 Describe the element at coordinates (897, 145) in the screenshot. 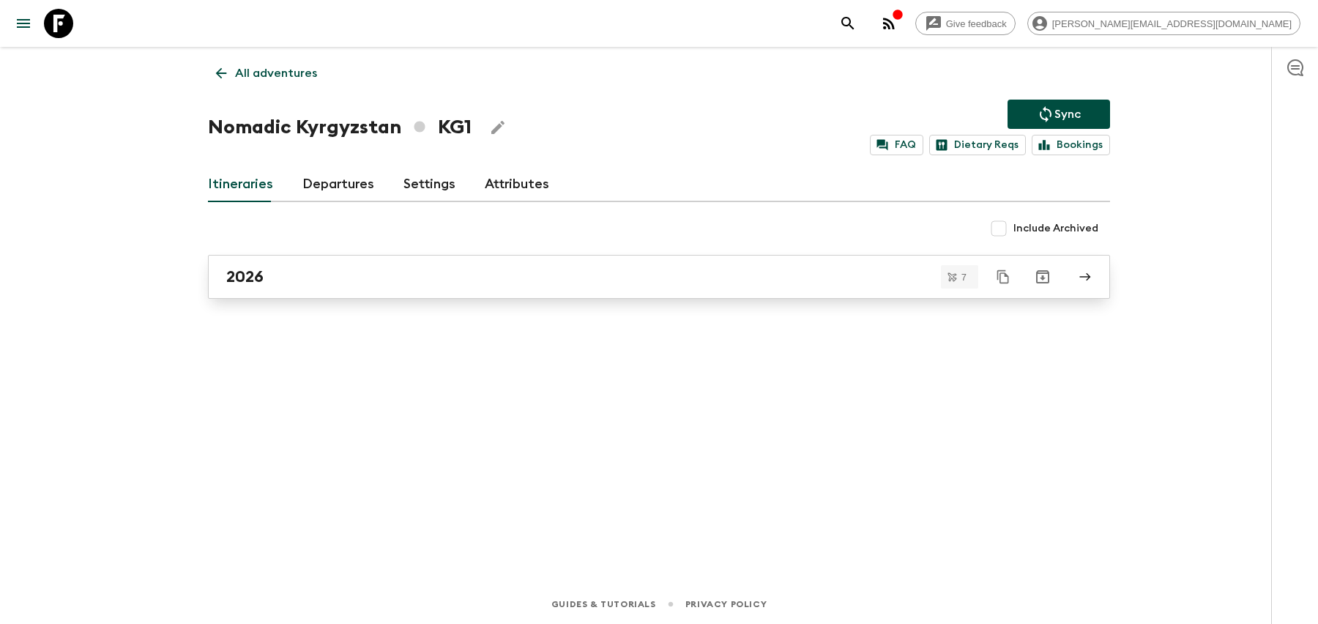

I see `a: FAQ` at that location.